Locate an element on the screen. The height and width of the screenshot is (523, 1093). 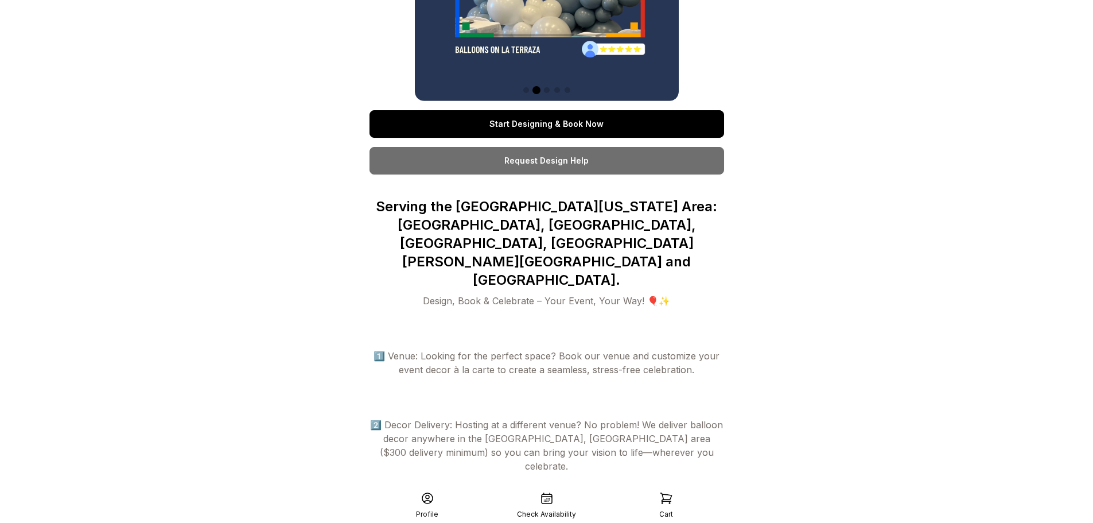
div: Cart is located at coordinates (666, 514).